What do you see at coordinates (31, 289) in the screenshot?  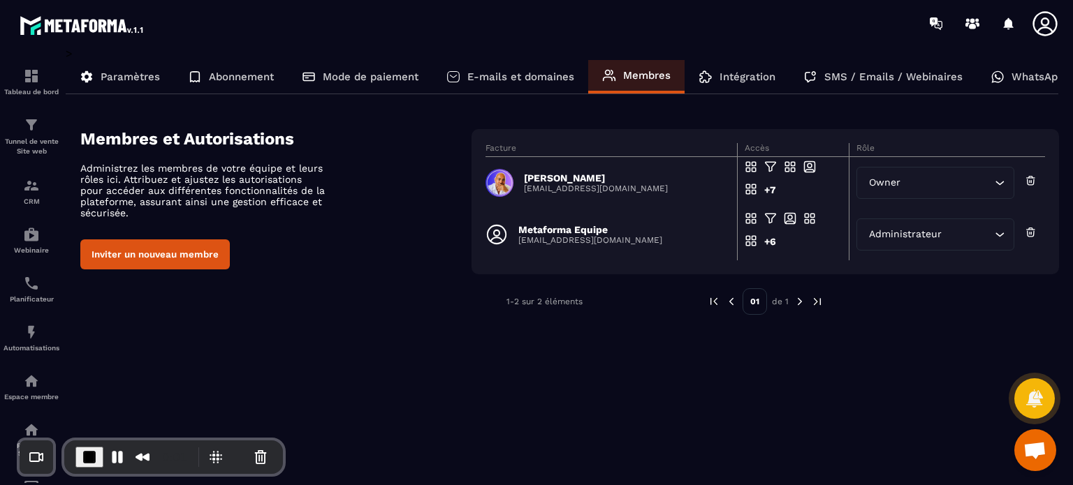 I see `a: schedulerschedulerPlanificateur` at bounding box center [31, 289].